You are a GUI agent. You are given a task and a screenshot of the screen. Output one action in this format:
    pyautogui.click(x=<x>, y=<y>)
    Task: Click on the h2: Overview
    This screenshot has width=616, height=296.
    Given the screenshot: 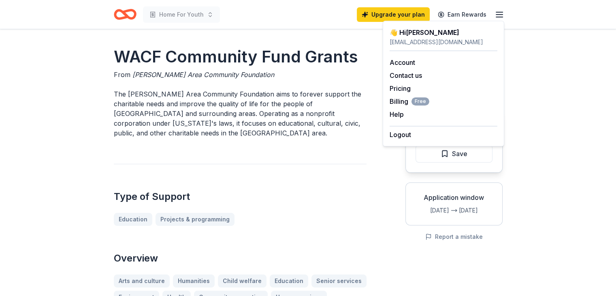 What is the action you would take?
    pyautogui.click(x=240, y=258)
    